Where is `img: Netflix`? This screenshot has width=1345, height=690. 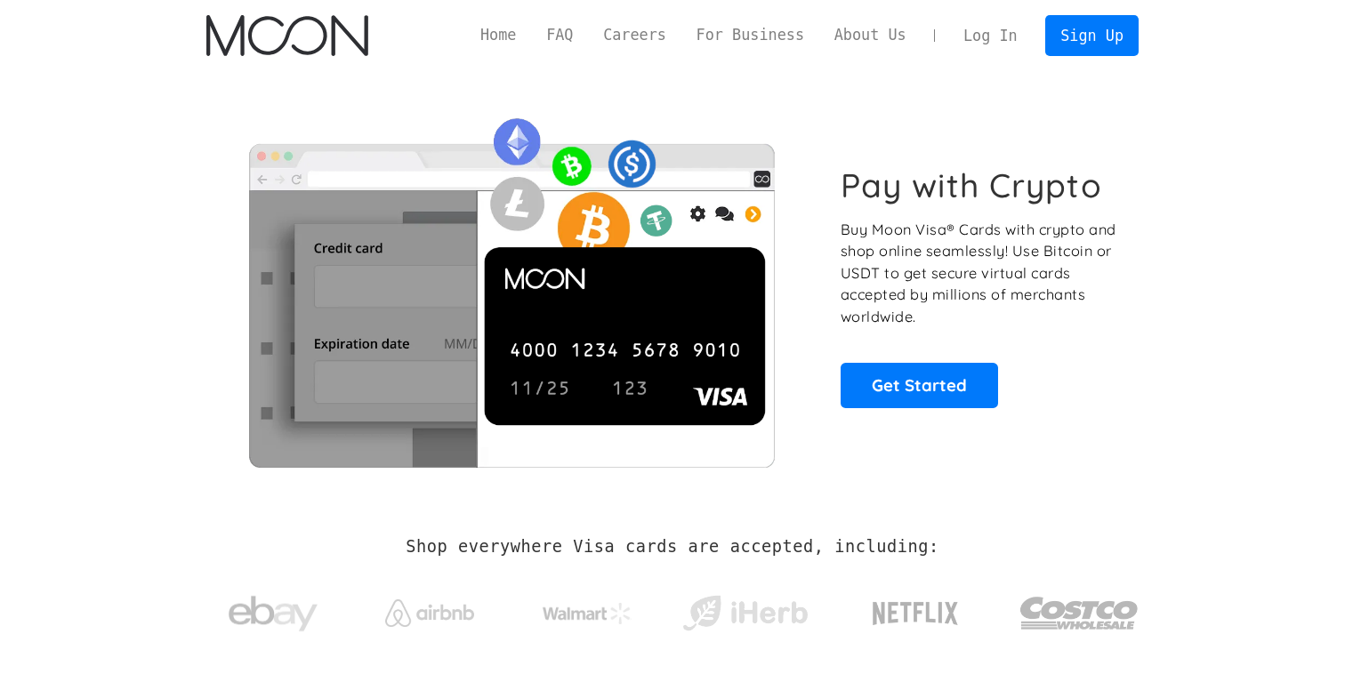
img: Netflix is located at coordinates (915, 614).